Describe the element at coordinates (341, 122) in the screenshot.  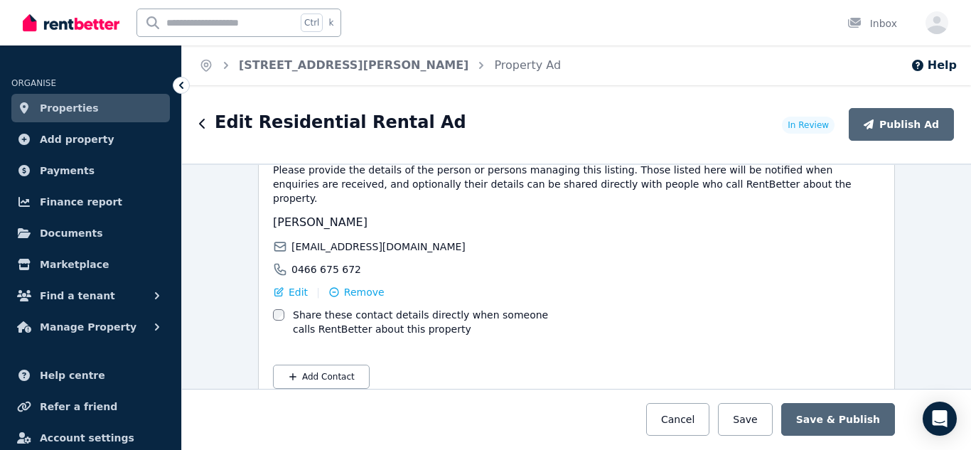
I see `h1: Edit Residential Rental Ad` at that location.